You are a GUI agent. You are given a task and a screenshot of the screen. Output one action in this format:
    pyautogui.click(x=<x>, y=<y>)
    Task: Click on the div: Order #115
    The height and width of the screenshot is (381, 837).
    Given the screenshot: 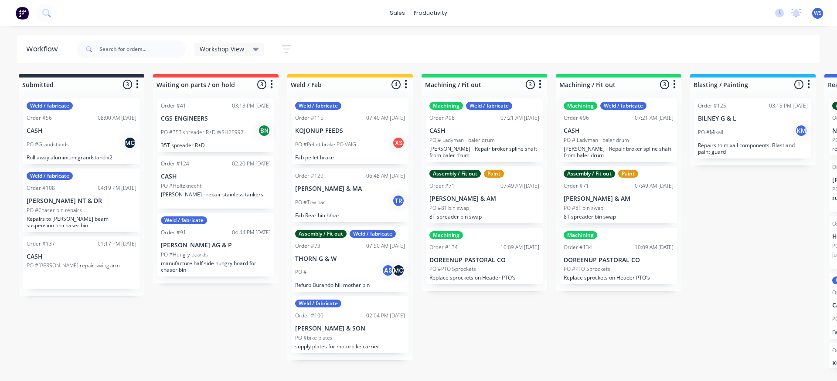 What is the action you would take?
    pyautogui.click(x=309, y=118)
    